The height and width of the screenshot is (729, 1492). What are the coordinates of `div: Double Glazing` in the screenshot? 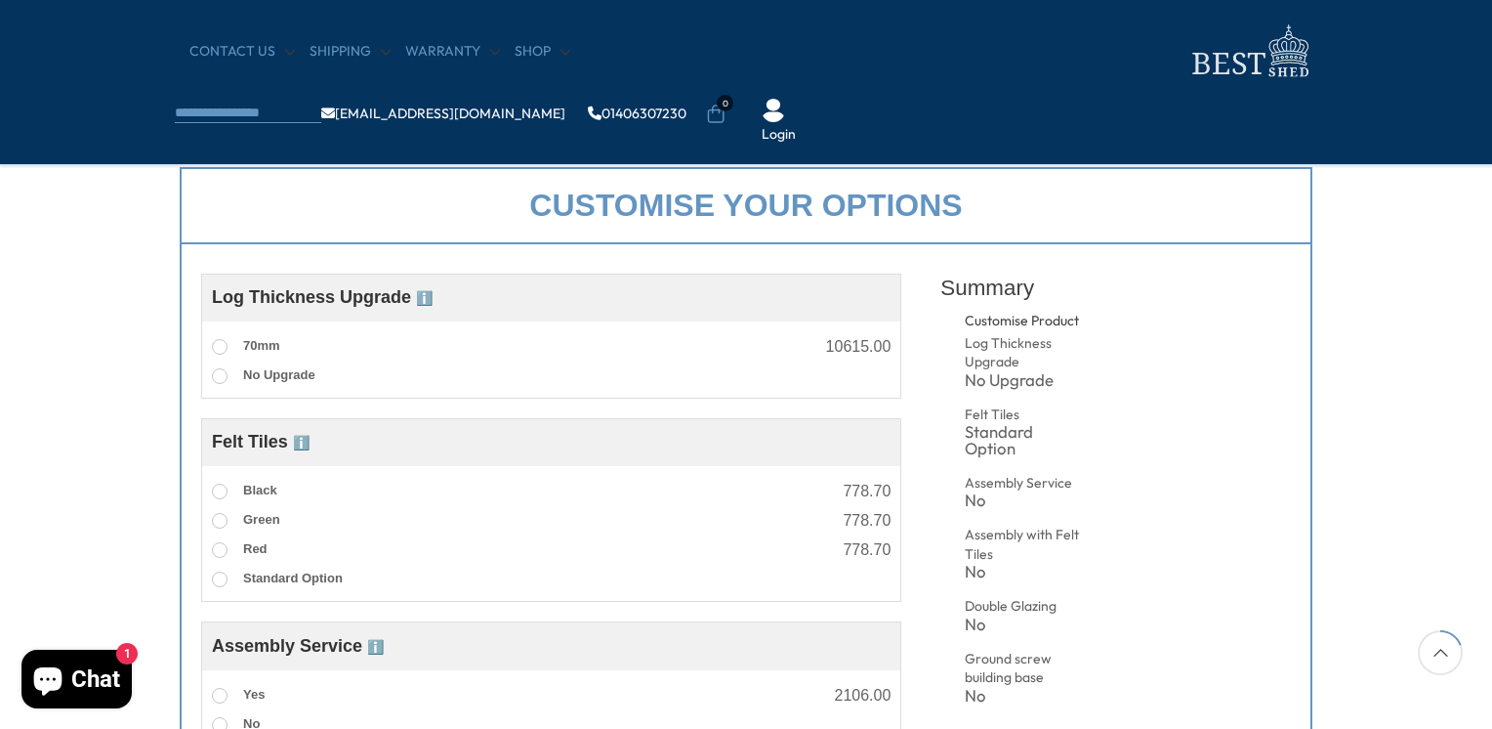 It's located at (1023, 606).